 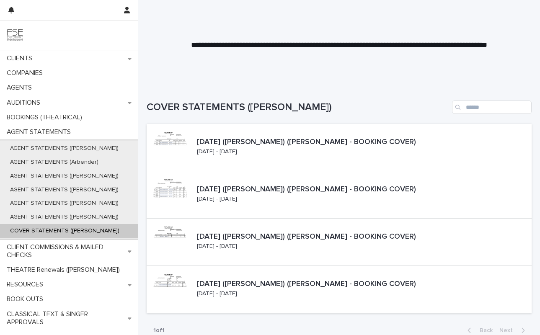 What do you see at coordinates (21, 87) in the screenshot?
I see `p: AGENTS` at bounding box center [21, 87].